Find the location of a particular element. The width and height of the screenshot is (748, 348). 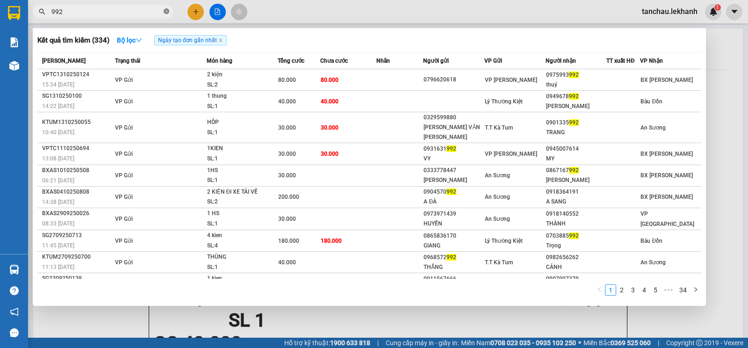

span: CC : is located at coordinates (94, 67).